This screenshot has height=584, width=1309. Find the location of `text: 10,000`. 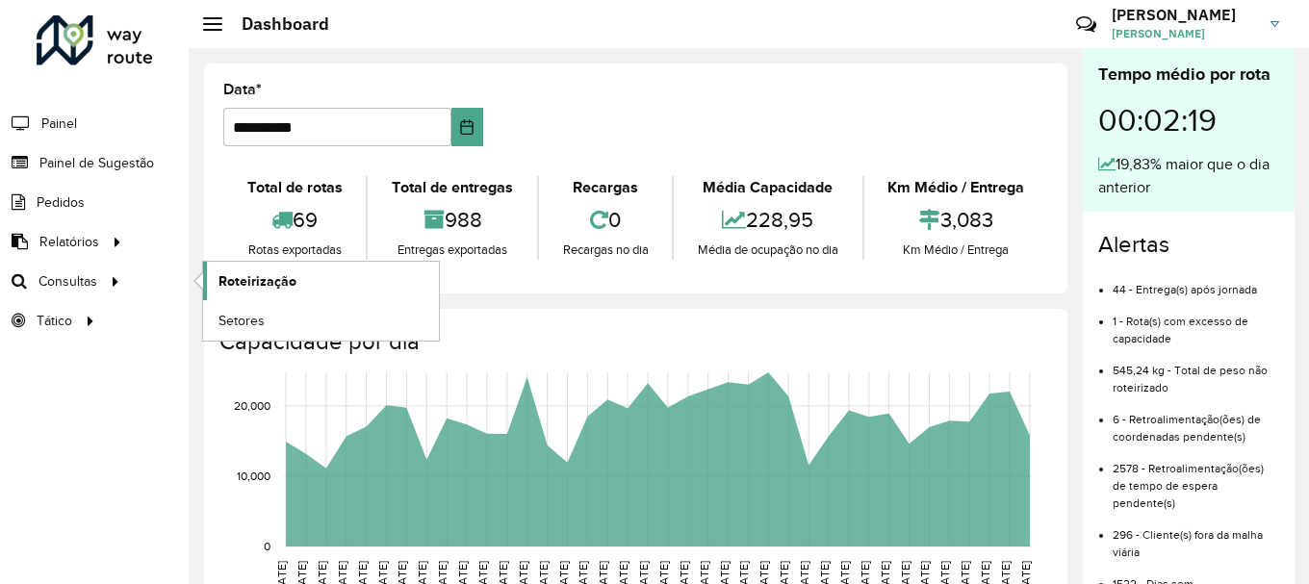

text: 10,000 is located at coordinates (253, 476).